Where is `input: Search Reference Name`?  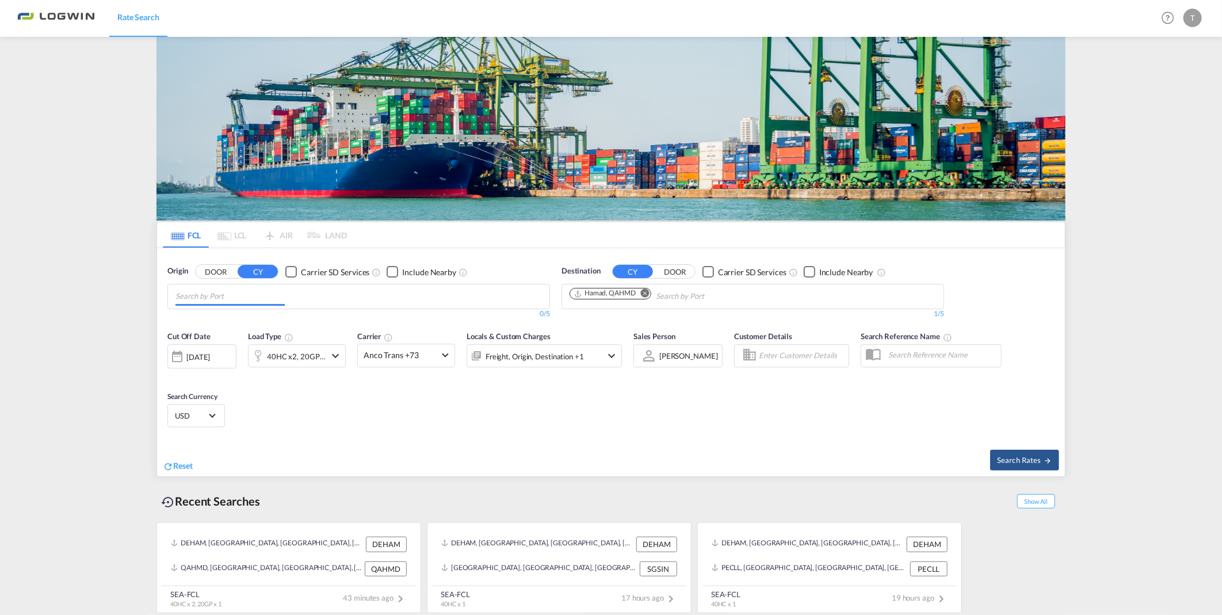 input: Search Reference Name is located at coordinates (942, 354).